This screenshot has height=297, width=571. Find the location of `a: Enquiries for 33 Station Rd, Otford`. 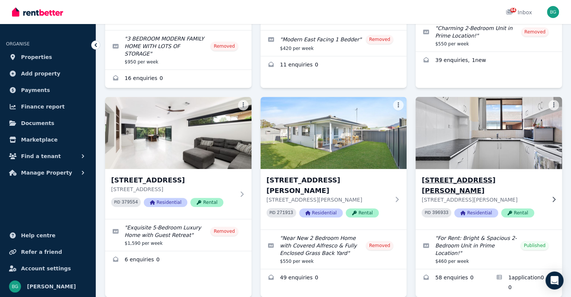

a: Enquiries for 33 Station Rd, Otford is located at coordinates (178, 260).